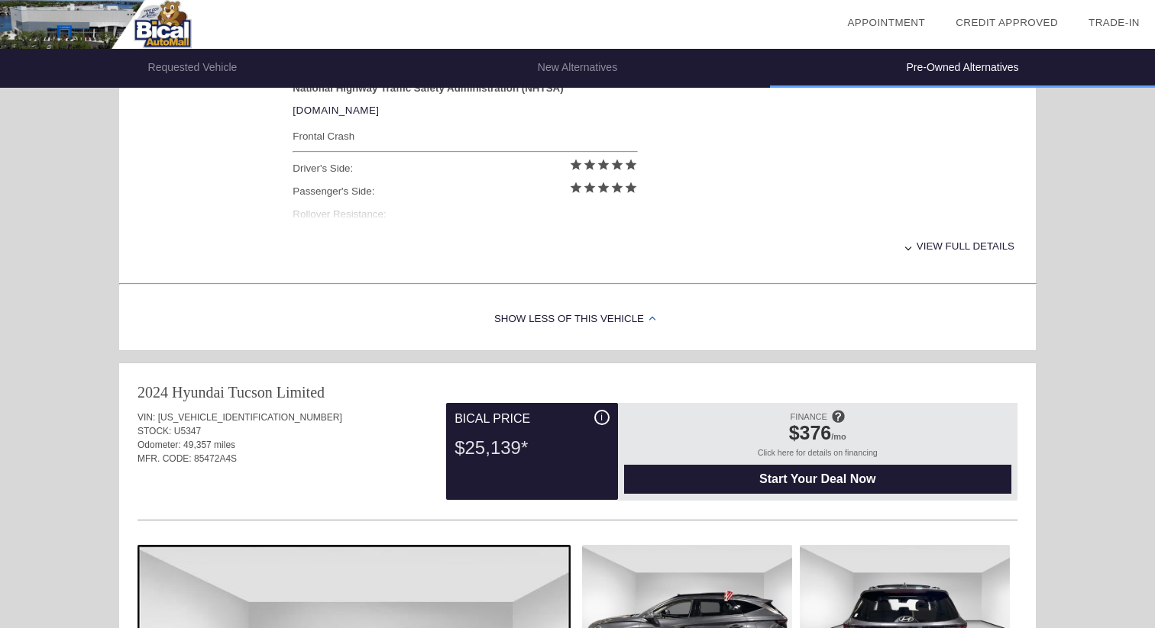  What do you see at coordinates (159, 445) in the screenshot?
I see `span: Odometer:` at bounding box center [159, 445].